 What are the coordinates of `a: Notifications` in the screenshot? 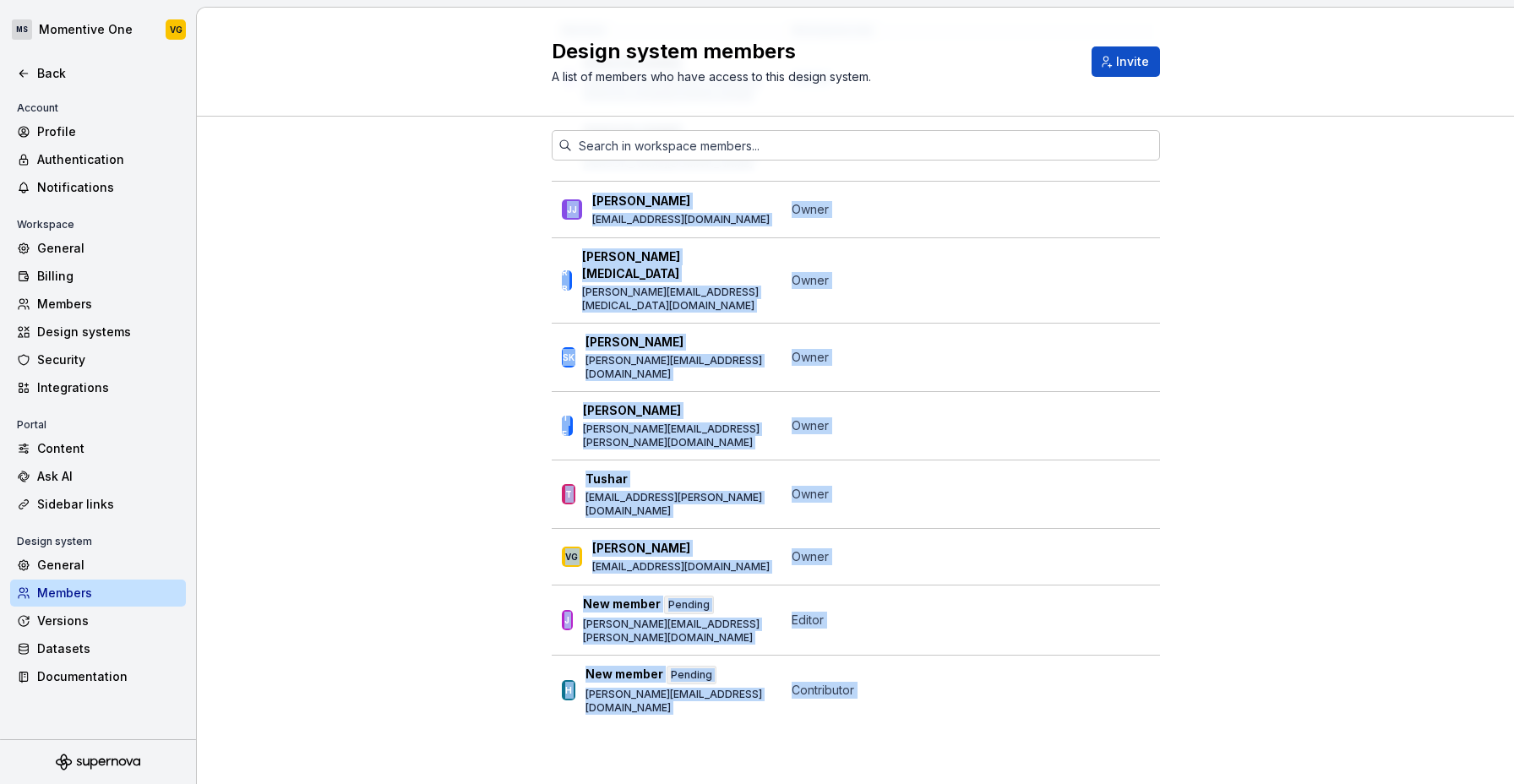 It's located at (98, 188).